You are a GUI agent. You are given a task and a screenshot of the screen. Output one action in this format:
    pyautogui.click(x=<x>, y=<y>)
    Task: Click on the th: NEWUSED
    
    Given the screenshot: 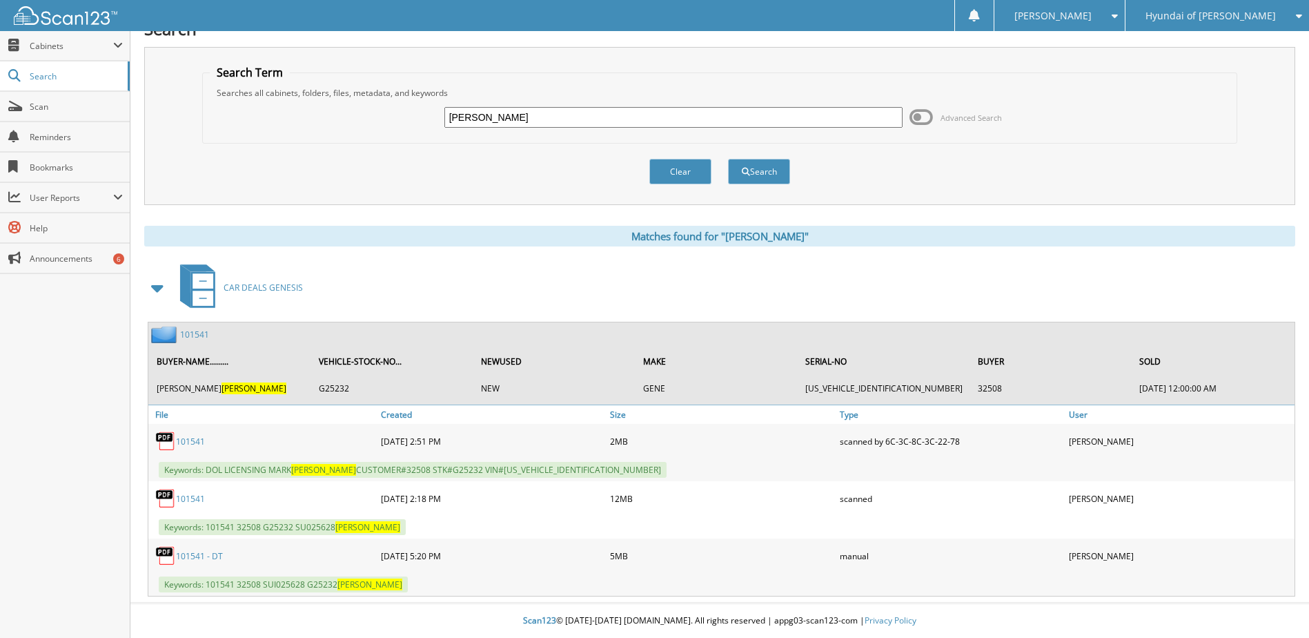 What is the action you would take?
    pyautogui.click(x=554, y=361)
    